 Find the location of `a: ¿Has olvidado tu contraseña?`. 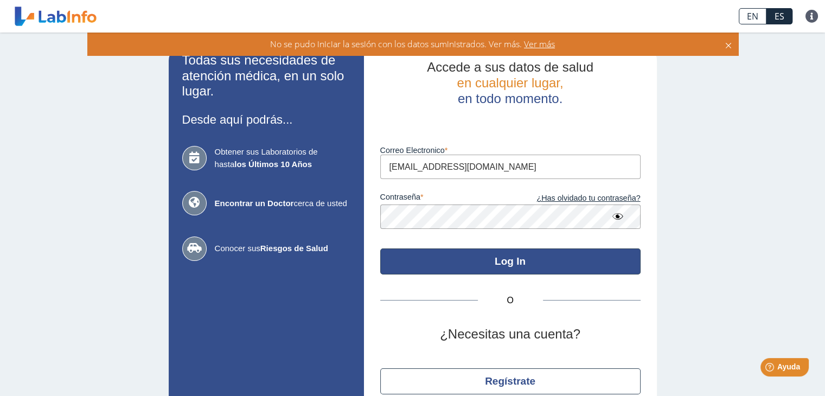

a: ¿Has olvidado tu contraseña? is located at coordinates (576, 199).